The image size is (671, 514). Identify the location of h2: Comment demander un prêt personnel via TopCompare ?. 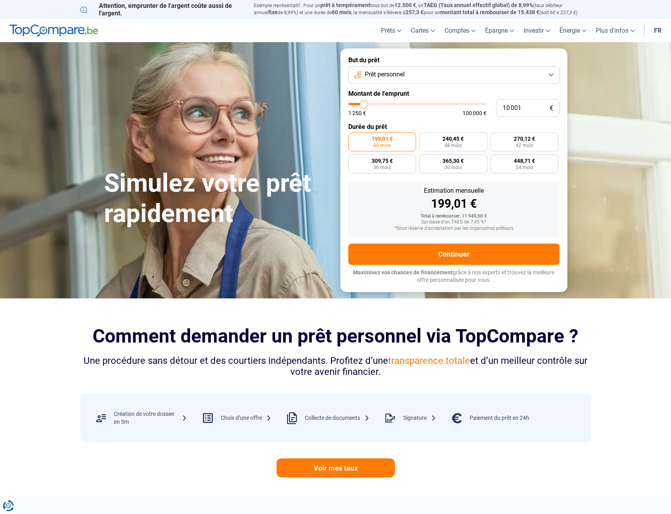
(336, 336).